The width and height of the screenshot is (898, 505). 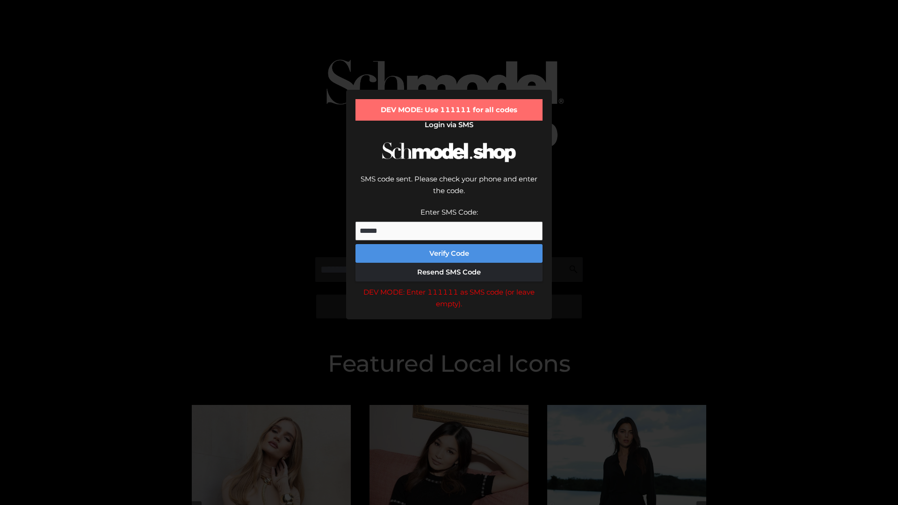 I want to click on img: Schmodel Logo, so click(x=449, y=152).